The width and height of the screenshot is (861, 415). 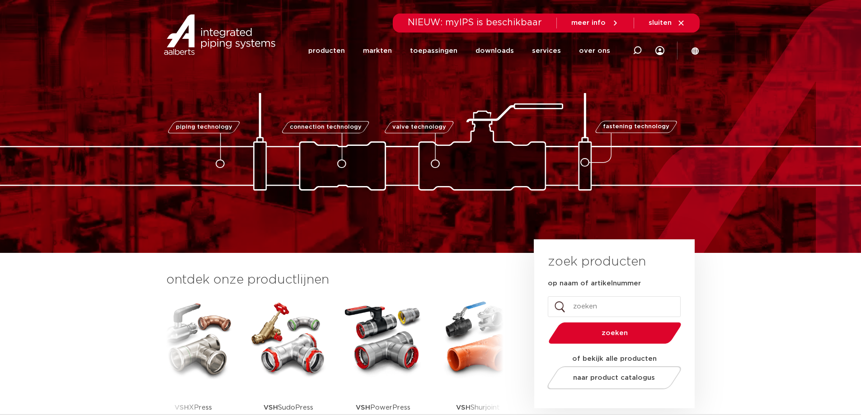 I want to click on a: markten, so click(x=377, y=51).